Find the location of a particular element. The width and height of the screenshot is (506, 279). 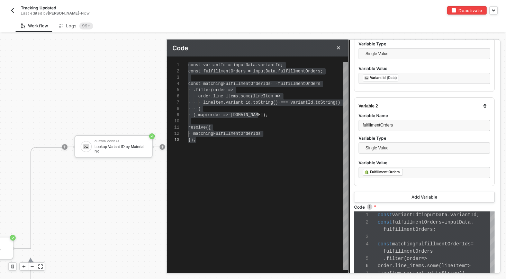

span: inputData.variantId; is located at coordinates (258, 65).